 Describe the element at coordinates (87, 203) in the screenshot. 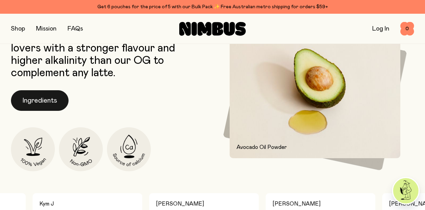

I see `h4: Kym J` at that location.